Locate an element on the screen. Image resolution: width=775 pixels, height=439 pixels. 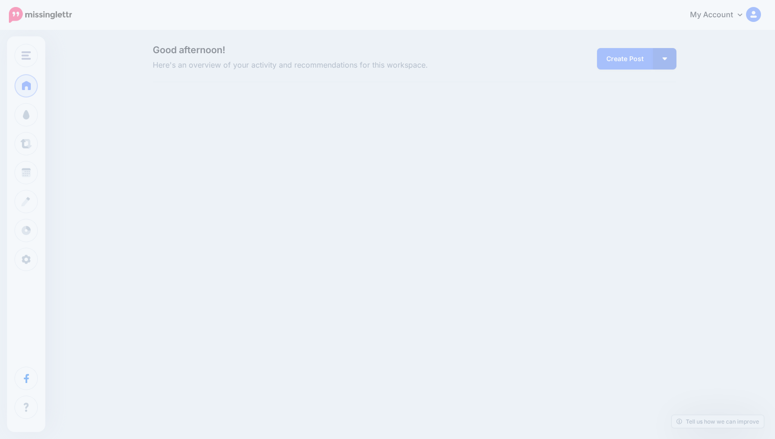
img: Missinglettr is located at coordinates (40, 15).